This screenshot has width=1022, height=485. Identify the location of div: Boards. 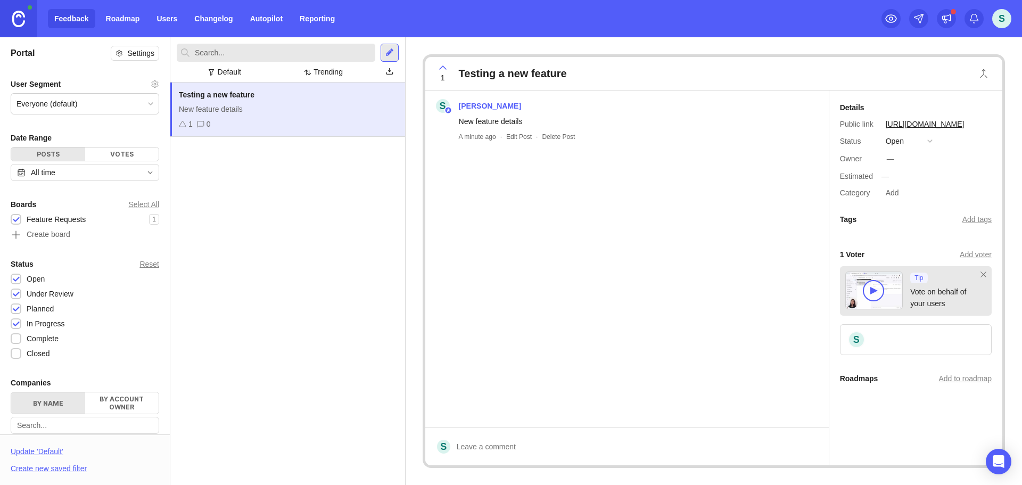
(23, 204).